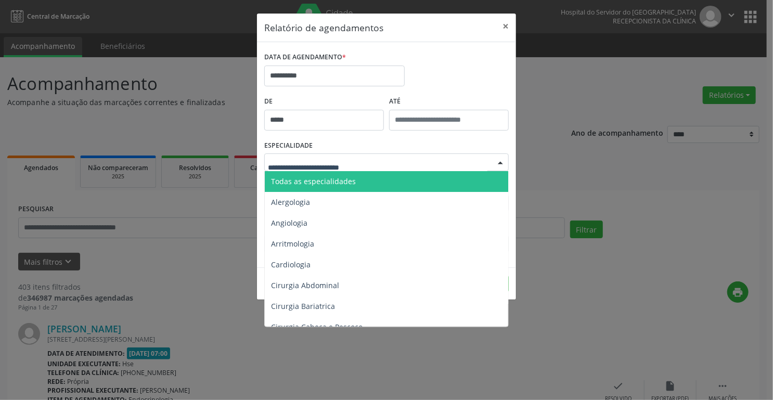 This screenshot has width=773, height=400. Describe the element at coordinates (506, 26) in the screenshot. I see `button: Close` at that location.